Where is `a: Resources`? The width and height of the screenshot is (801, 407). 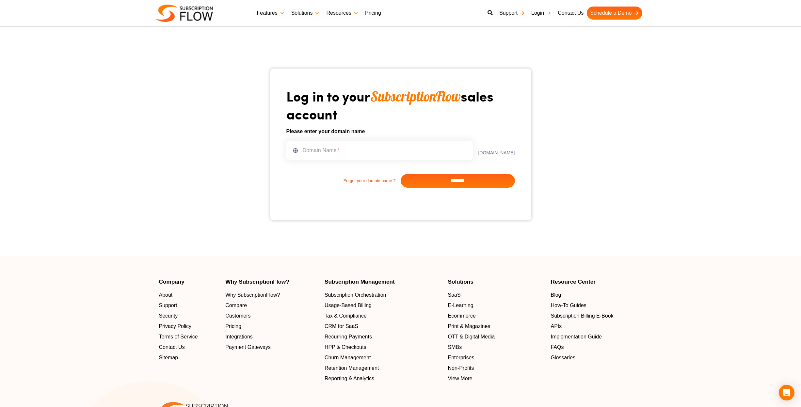
a: Resources is located at coordinates (342, 13).